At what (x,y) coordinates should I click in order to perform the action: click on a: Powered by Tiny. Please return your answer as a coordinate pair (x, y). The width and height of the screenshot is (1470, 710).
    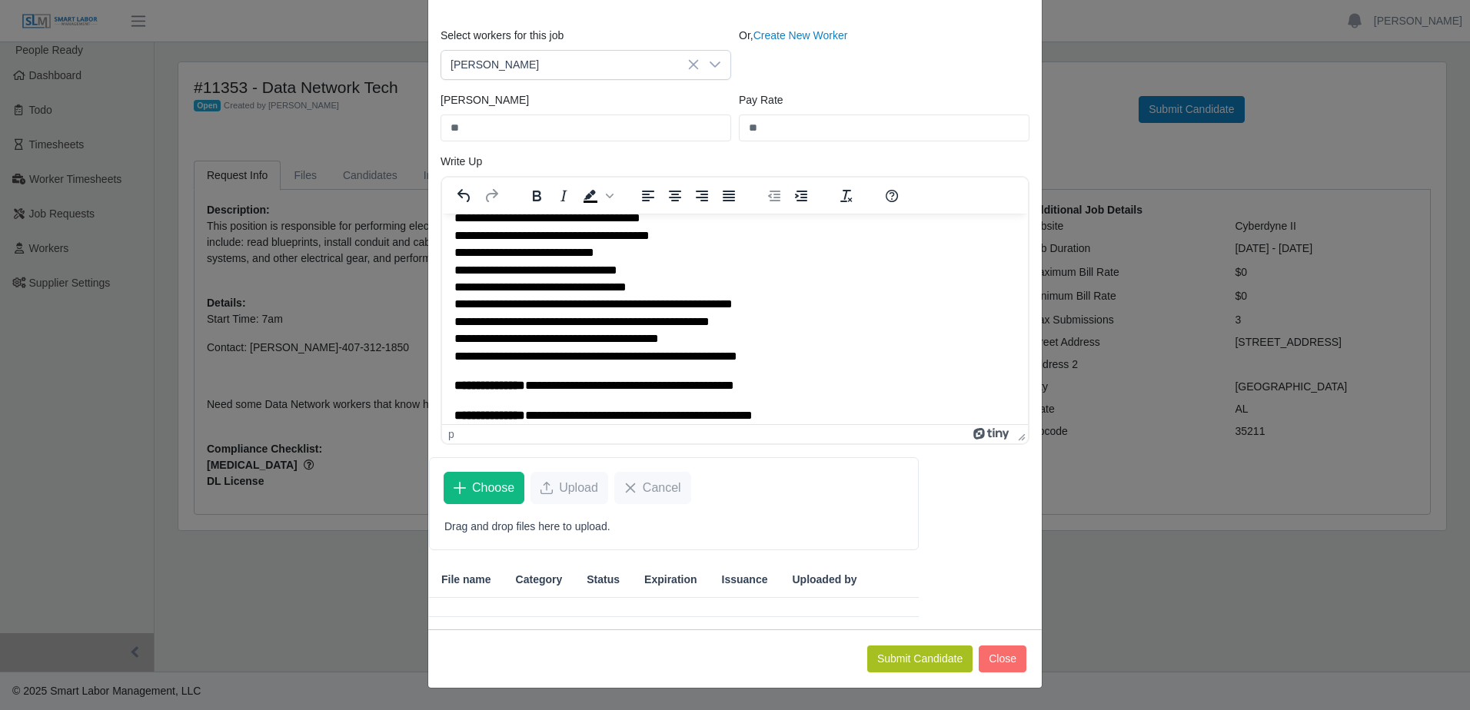
    Looking at the image, I should click on (993, 434).